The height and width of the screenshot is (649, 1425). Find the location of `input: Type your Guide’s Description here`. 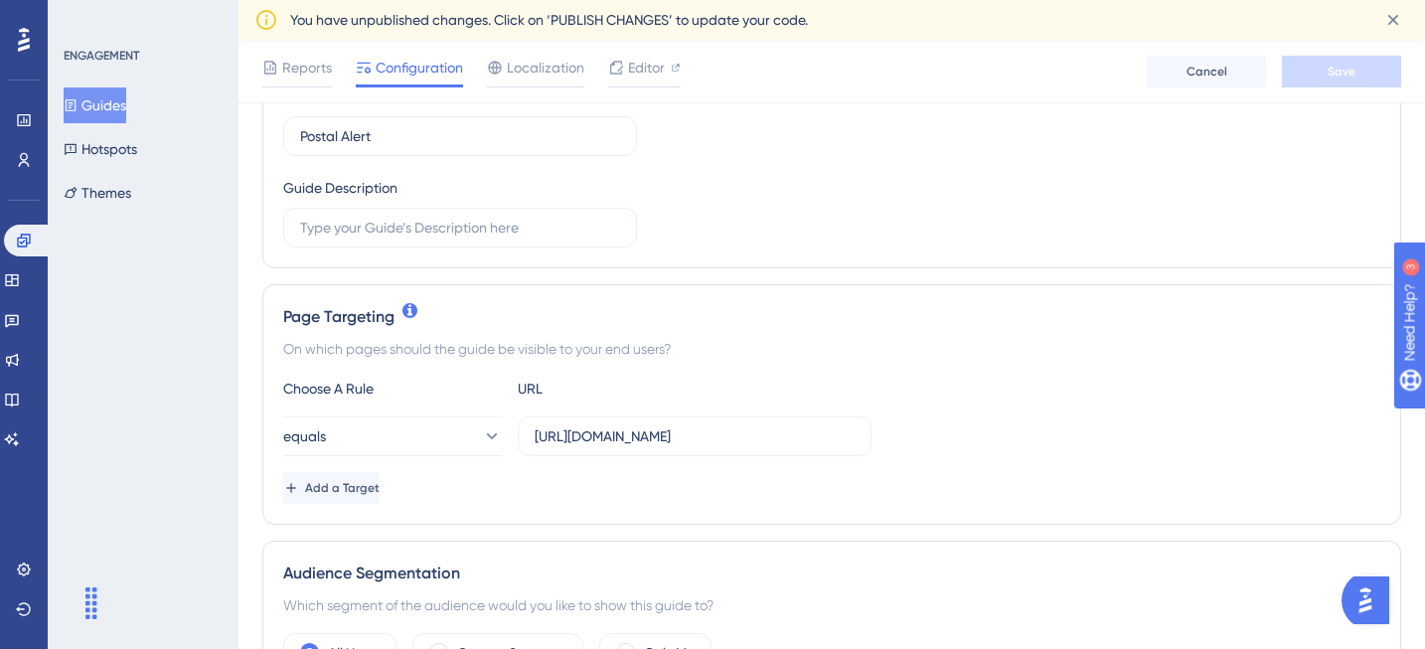

input: Type your Guide’s Description here is located at coordinates (460, 228).